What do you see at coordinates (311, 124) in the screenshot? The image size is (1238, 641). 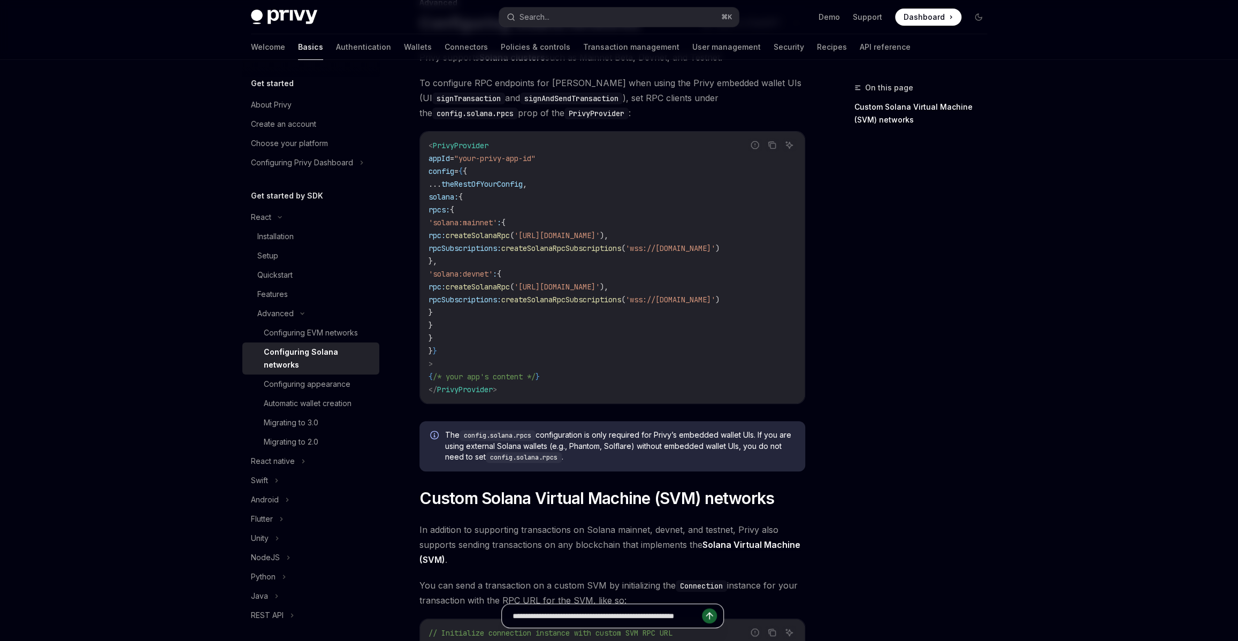 I see `a: Create an account` at bounding box center [311, 124].